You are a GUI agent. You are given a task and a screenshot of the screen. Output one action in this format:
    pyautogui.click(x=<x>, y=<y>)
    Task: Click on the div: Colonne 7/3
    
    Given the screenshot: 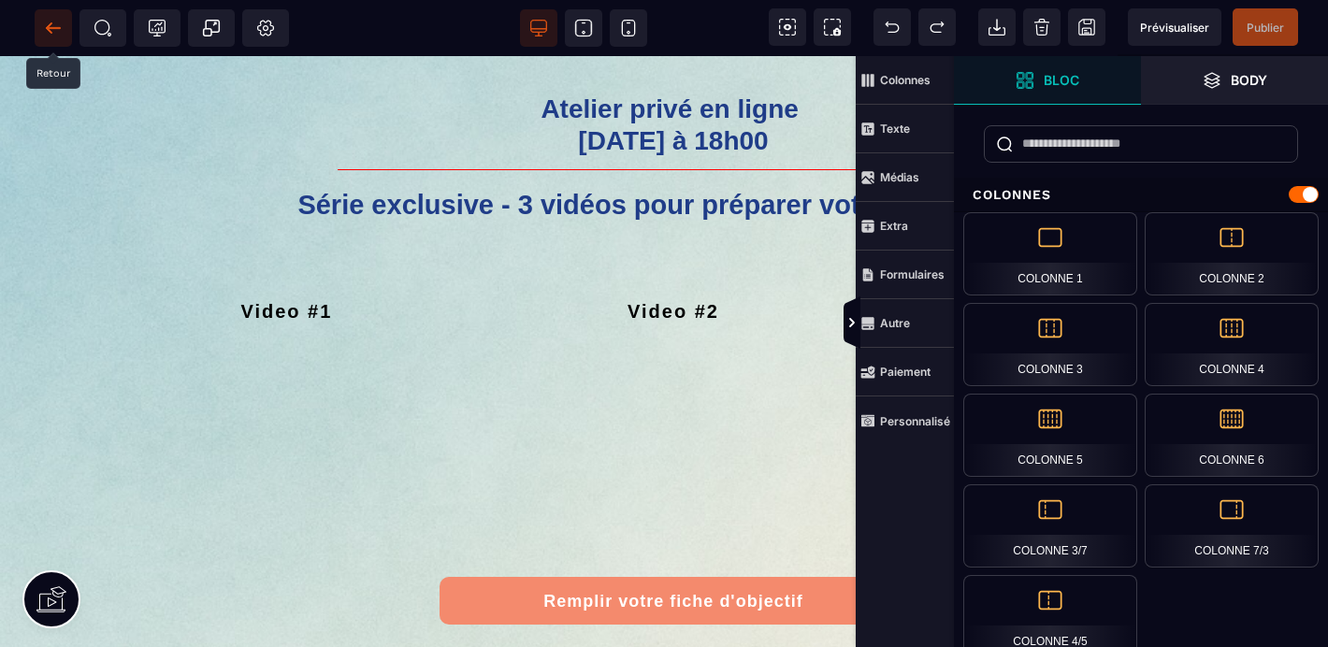 What is the action you would take?
    pyautogui.click(x=1232, y=526)
    